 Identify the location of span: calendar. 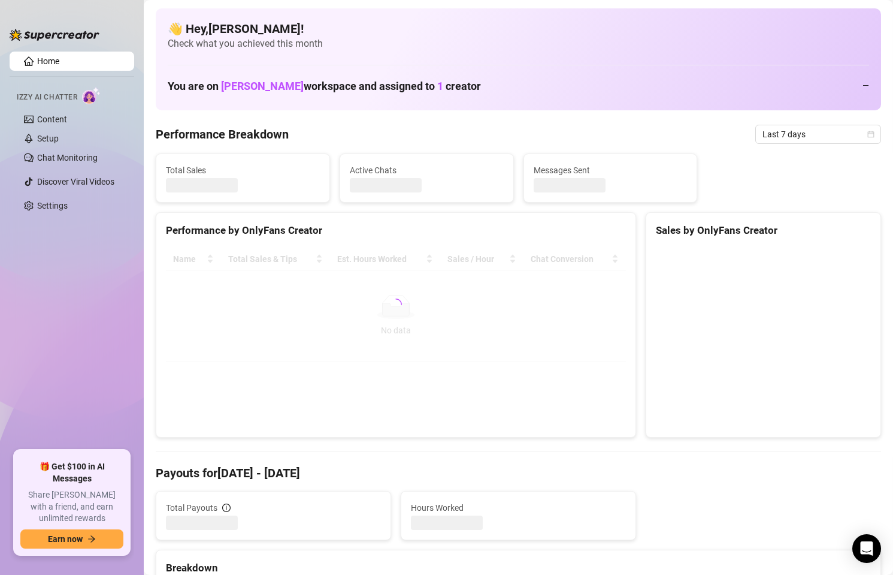
(871, 134).